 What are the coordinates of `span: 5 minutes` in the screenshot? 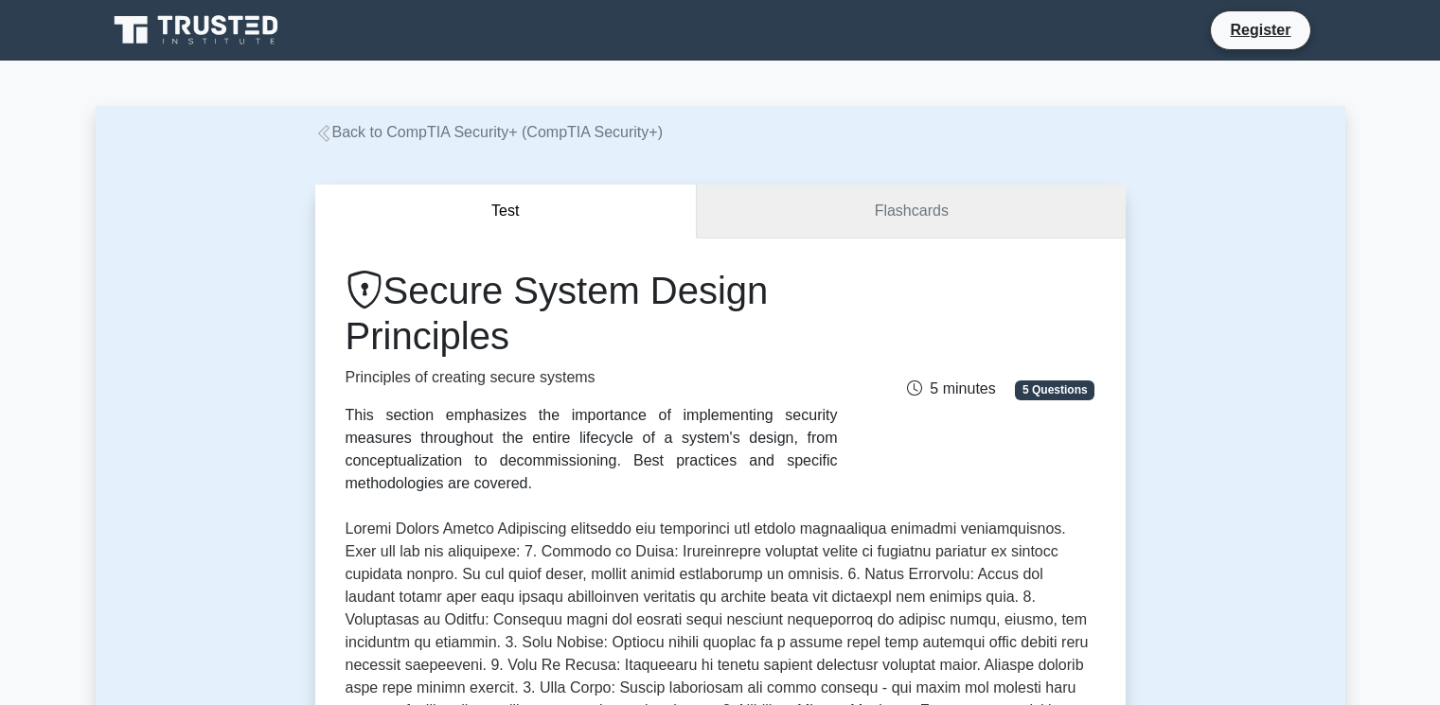 It's located at (951, 388).